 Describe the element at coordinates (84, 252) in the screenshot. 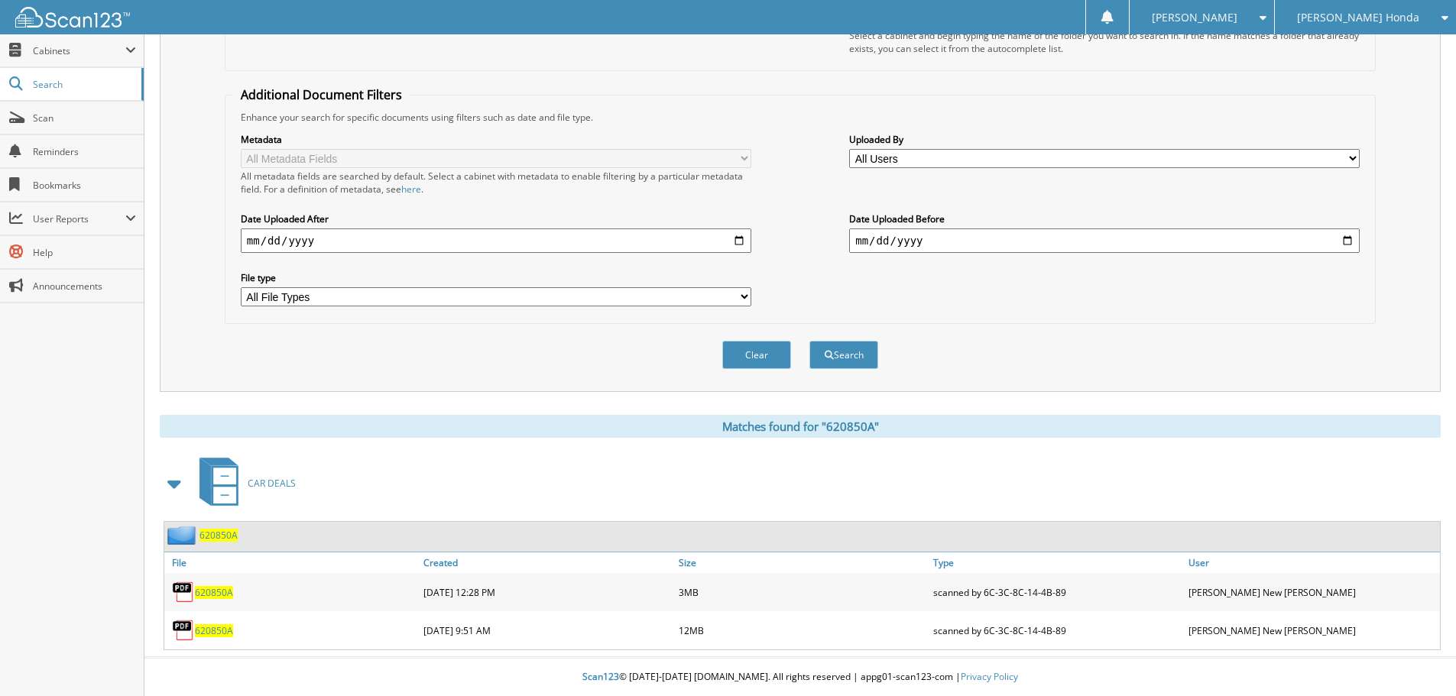

I see `span: Help` at that location.